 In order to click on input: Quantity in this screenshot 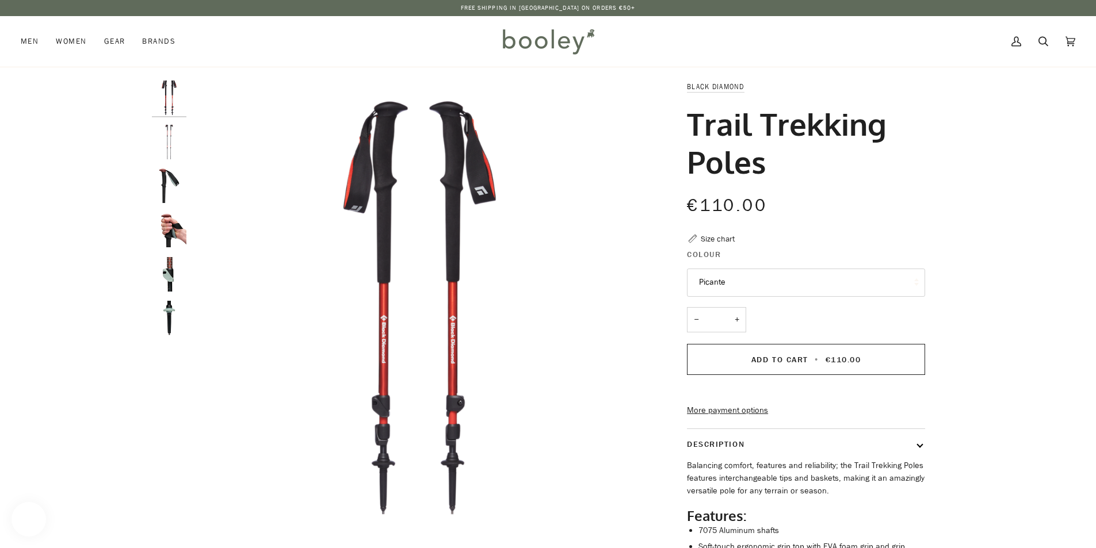, I will do `click(716, 320)`.